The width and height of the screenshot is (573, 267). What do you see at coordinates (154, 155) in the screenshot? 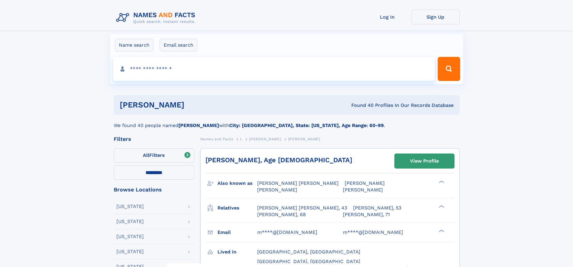
I see `label: Filters` at bounding box center [154, 155].